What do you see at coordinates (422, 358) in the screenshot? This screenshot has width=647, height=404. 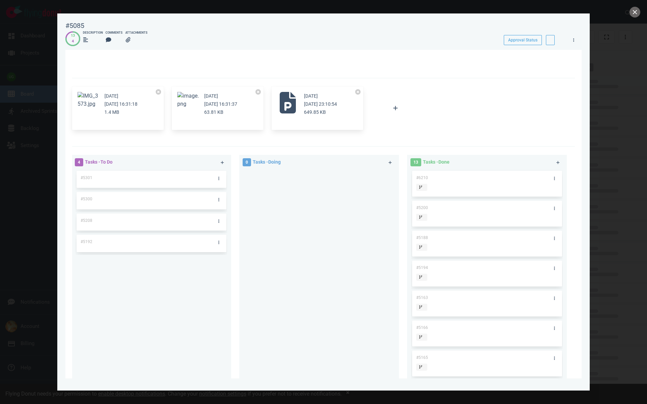 I see `span: #5165` at bounding box center [422, 358].